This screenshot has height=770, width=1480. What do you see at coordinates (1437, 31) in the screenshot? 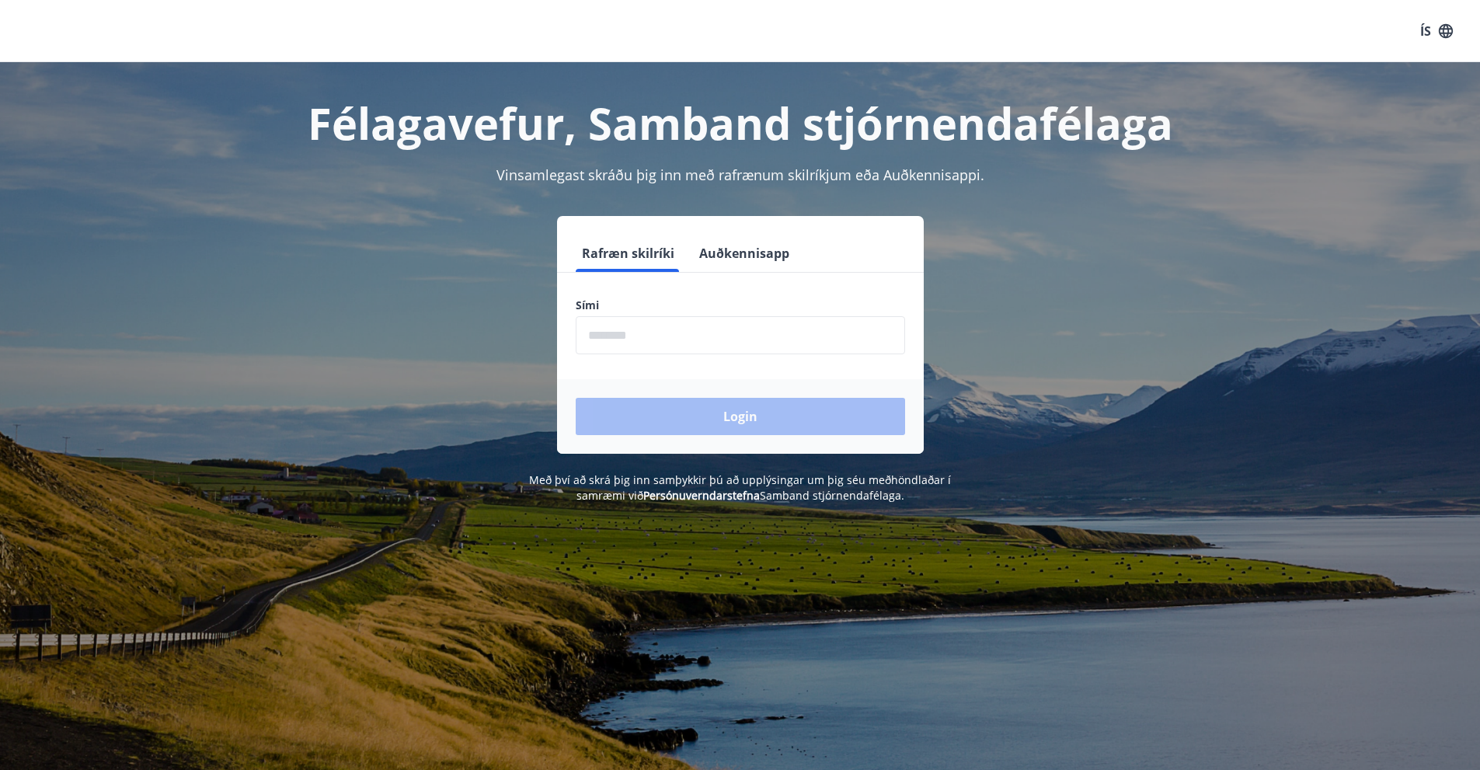
I see `button: ÍS` at bounding box center [1437, 31].